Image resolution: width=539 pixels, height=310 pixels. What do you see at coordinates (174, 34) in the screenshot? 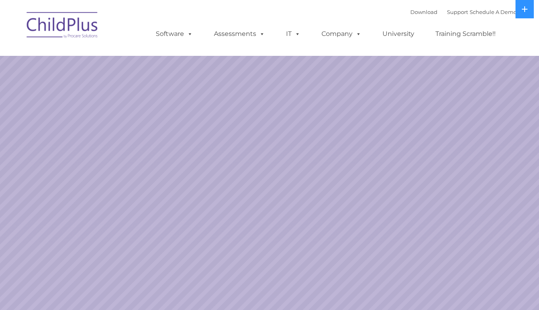
I see `a: Software` at bounding box center [174, 34].